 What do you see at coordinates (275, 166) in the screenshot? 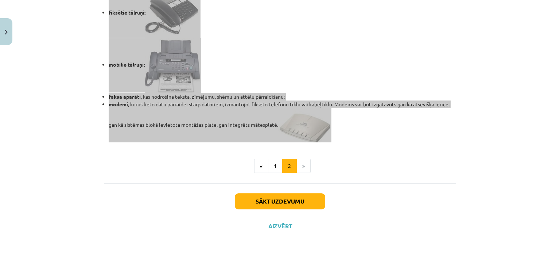
I see `button: 1` at bounding box center [275, 166].